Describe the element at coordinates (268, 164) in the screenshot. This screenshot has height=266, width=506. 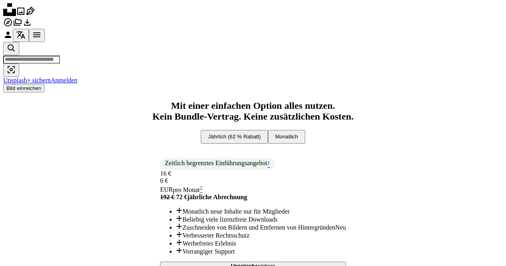
I see `a: 1` at that location.